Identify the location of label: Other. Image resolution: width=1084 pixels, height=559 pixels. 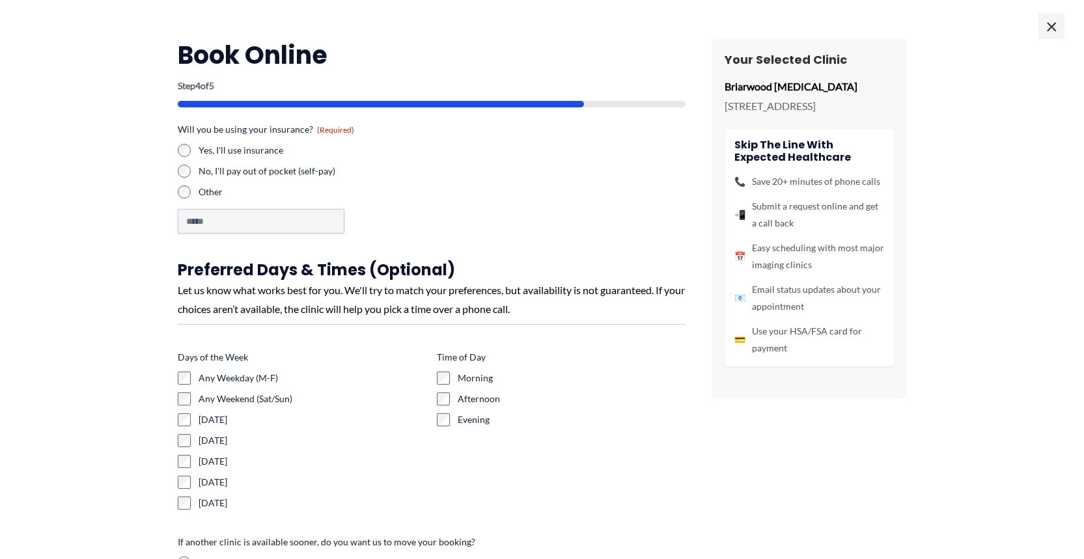
(312, 192).